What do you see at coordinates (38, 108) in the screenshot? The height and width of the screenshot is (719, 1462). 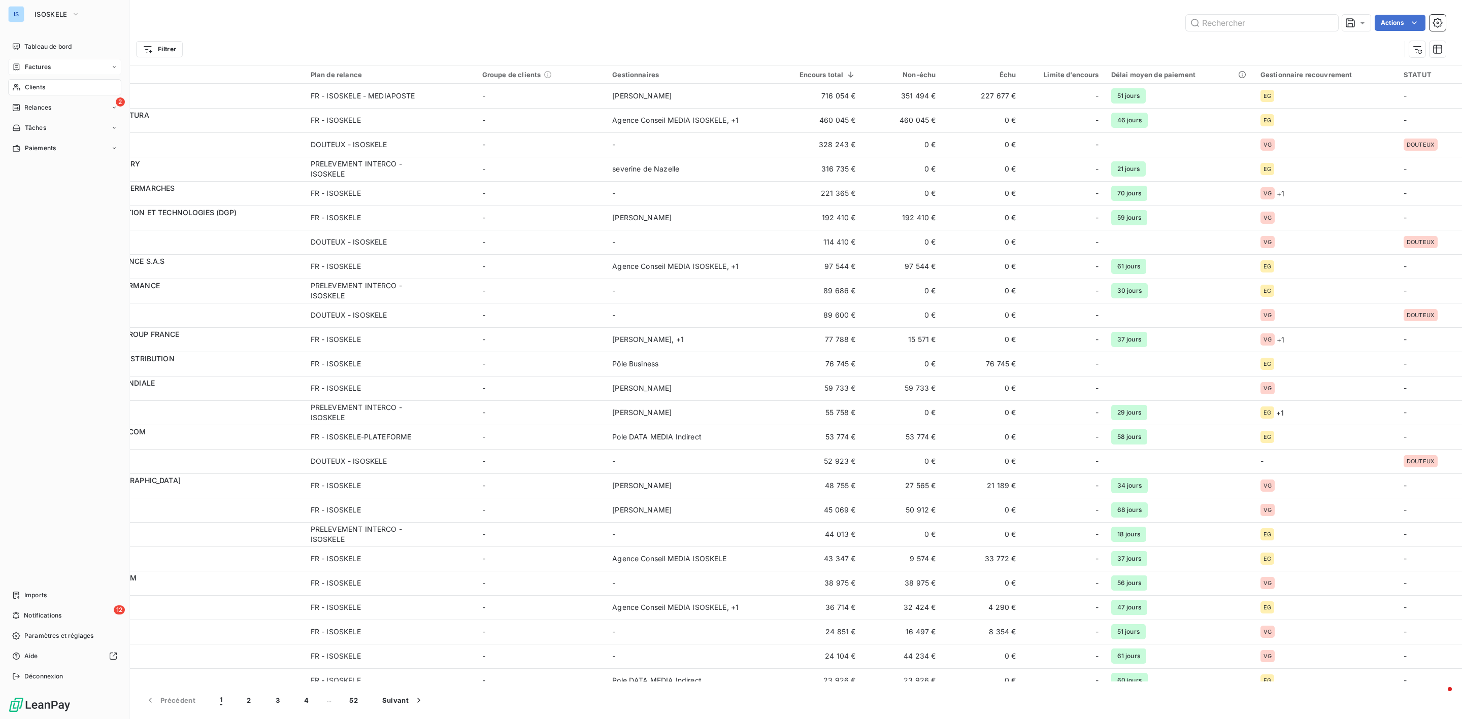 I see `span: Relances` at bounding box center [38, 108].